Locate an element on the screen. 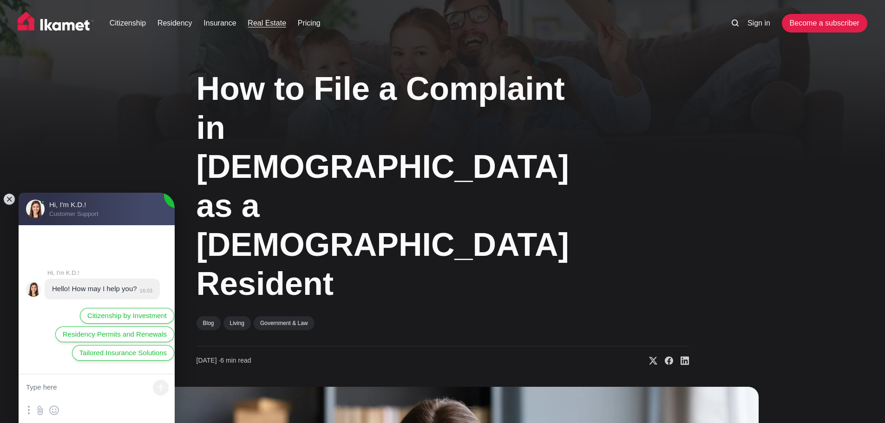 Image resolution: width=885 pixels, height=423 pixels. span: Residency Permits and Renewals is located at coordinates (115, 334).